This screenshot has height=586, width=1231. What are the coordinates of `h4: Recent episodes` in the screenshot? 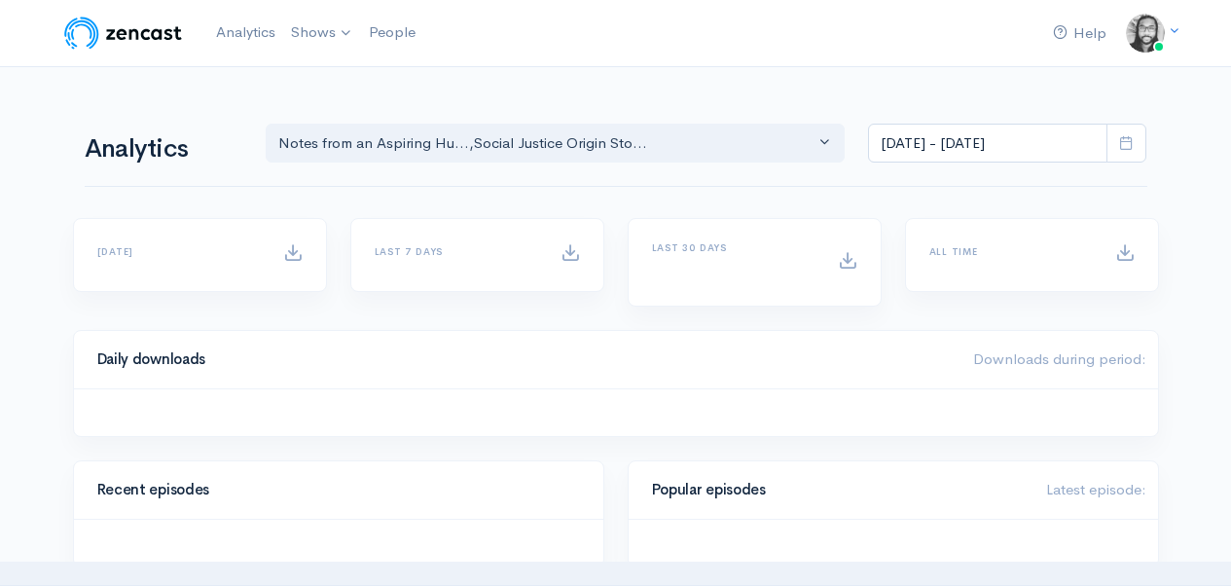 It's located at (333, 490).